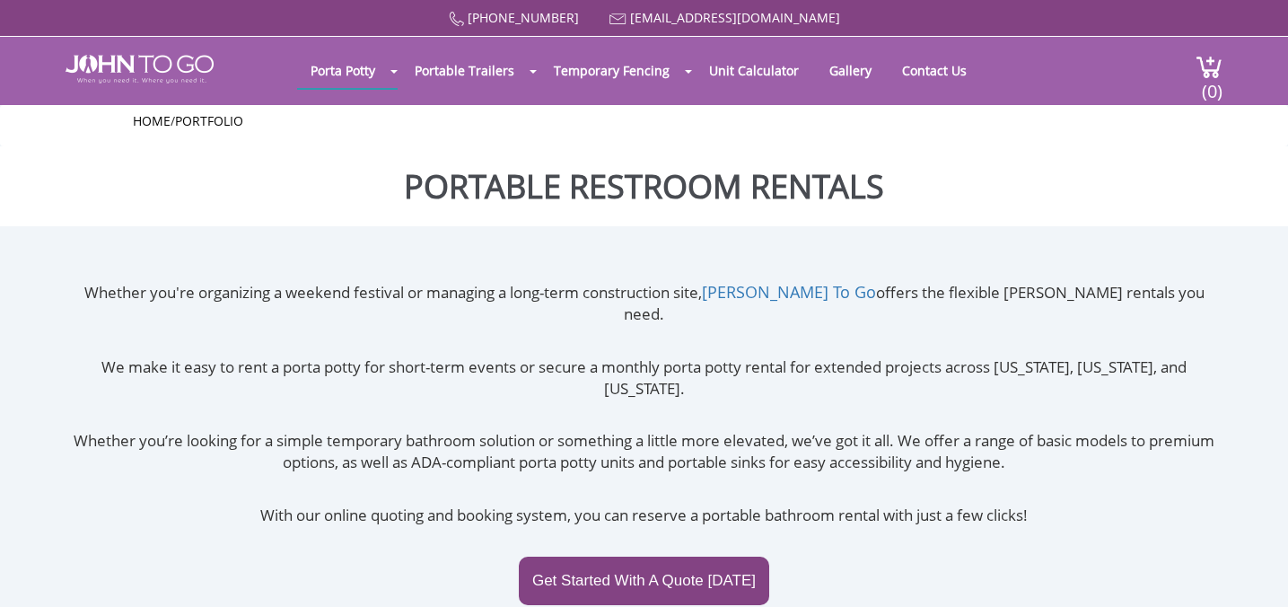 Image resolution: width=1288 pixels, height=607 pixels. Describe the element at coordinates (1252, 571) in the screenshot. I see `button: Live Chat` at that location.